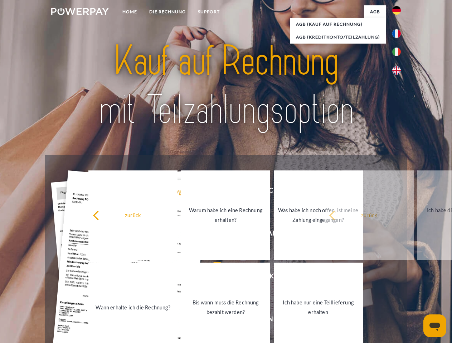  What do you see at coordinates (318, 215) in the screenshot?
I see `div: Was habe ich noch offen, ist meine Zahlung eingegangen?` at bounding box center [318, 215].